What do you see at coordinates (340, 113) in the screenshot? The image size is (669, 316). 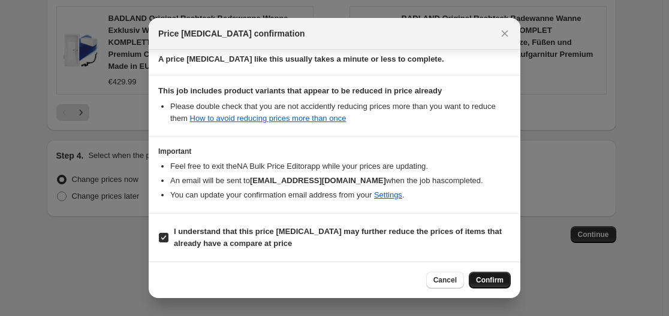 I see `li: Please double check that you are not accidently reducing prices more than you want to reduce them` at bounding box center [340, 113].